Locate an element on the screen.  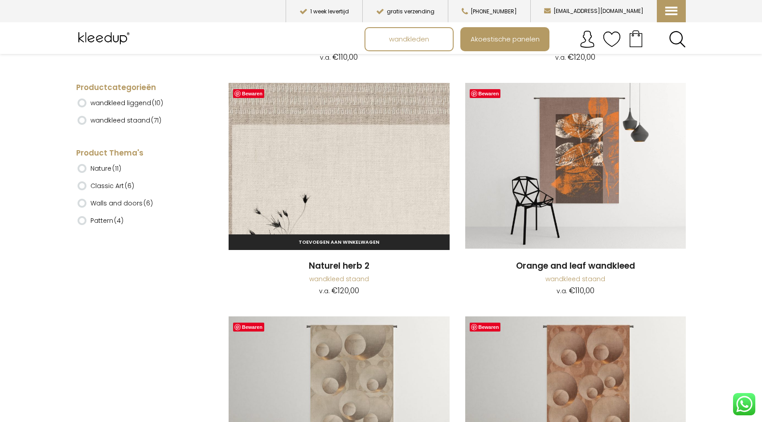
h2: Naturel herb 2 is located at coordinates (339, 266).